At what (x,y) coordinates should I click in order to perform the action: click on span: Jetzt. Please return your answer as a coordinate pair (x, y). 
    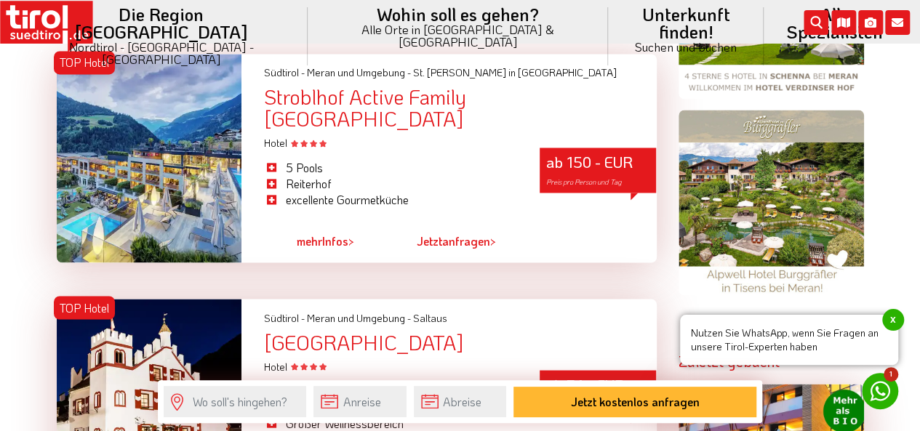
    Looking at the image, I should click on (429, 240).